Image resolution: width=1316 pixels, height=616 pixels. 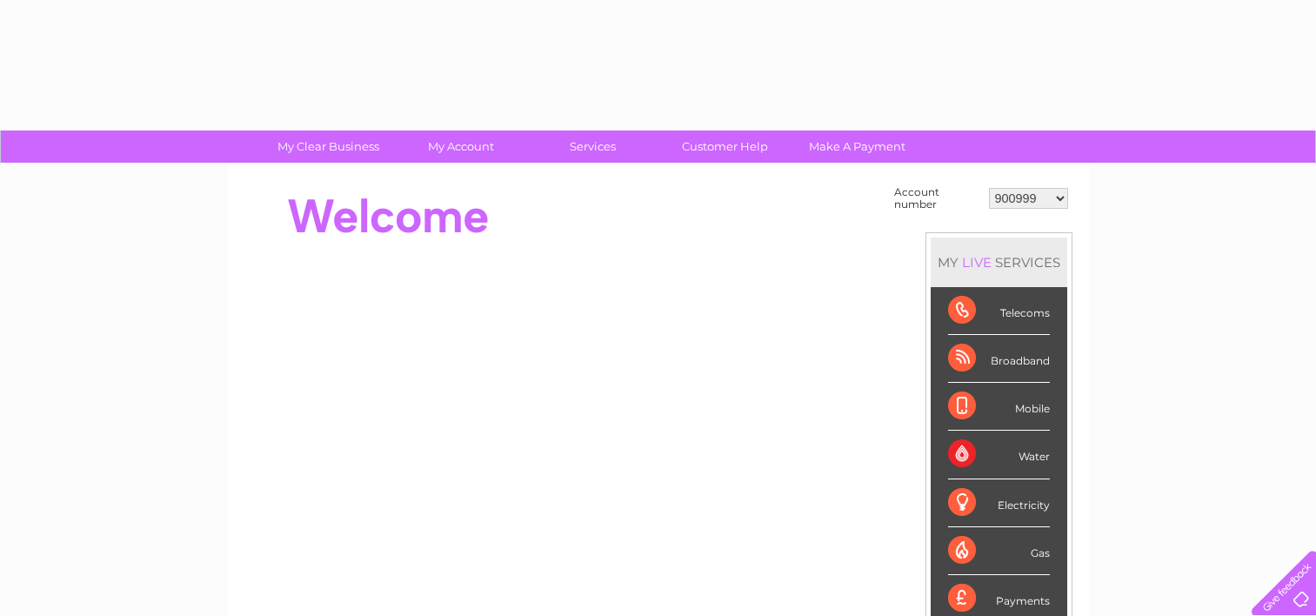 What do you see at coordinates (999, 551) in the screenshot?
I see `div: Gas` at bounding box center [999, 551].